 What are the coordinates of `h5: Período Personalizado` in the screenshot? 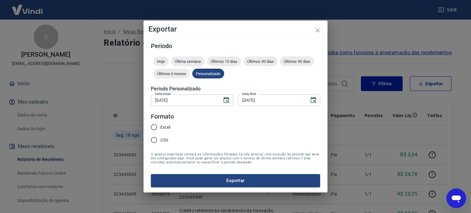 It's located at (235, 89).